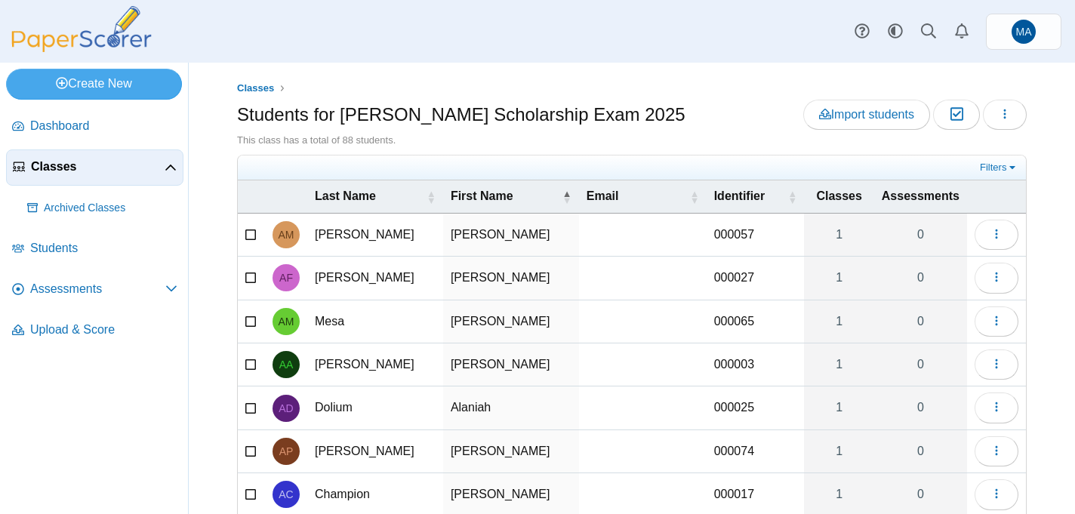  What do you see at coordinates (285, 494) in the screenshot?
I see `span: Alexandra Champion` at bounding box center [285, 494].